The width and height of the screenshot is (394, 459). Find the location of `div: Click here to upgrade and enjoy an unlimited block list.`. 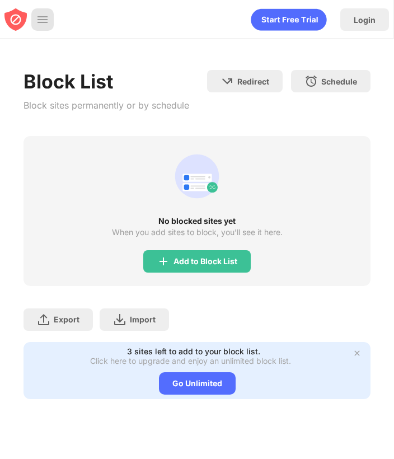

div: Click here to upgrade and enjoy an unlimited block list. is located at coordinates (190, 360).